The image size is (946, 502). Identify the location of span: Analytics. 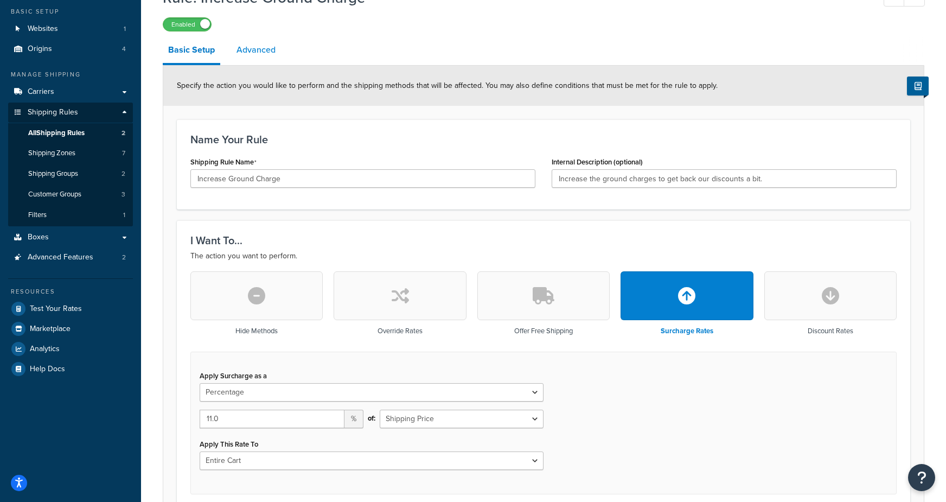
(44, 349).